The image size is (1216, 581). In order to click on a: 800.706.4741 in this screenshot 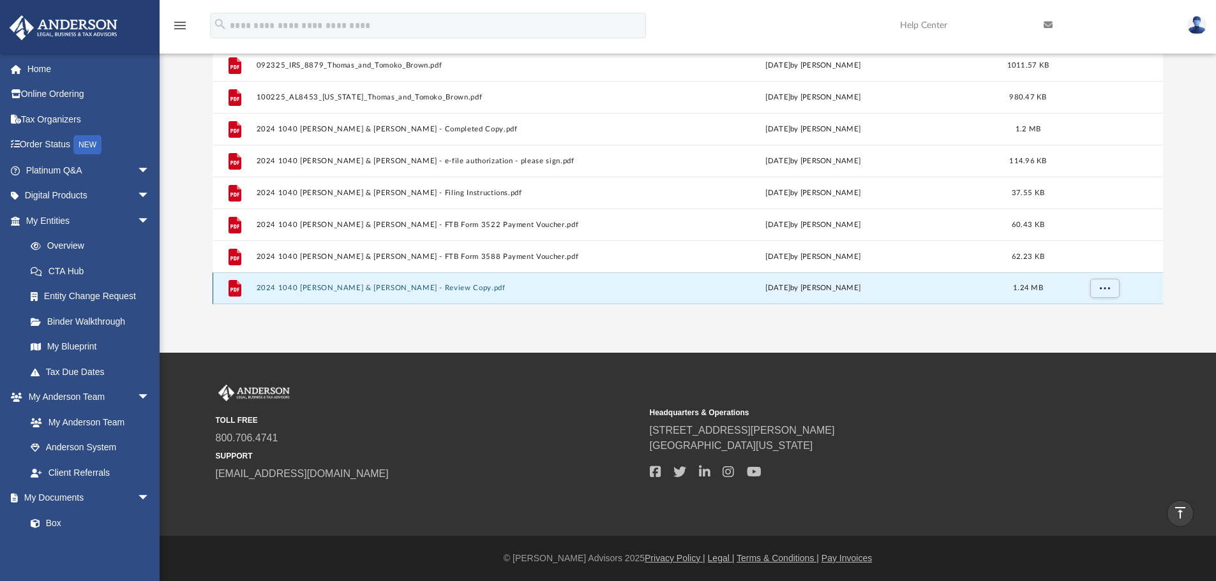, I will do `click(247, 438)`.